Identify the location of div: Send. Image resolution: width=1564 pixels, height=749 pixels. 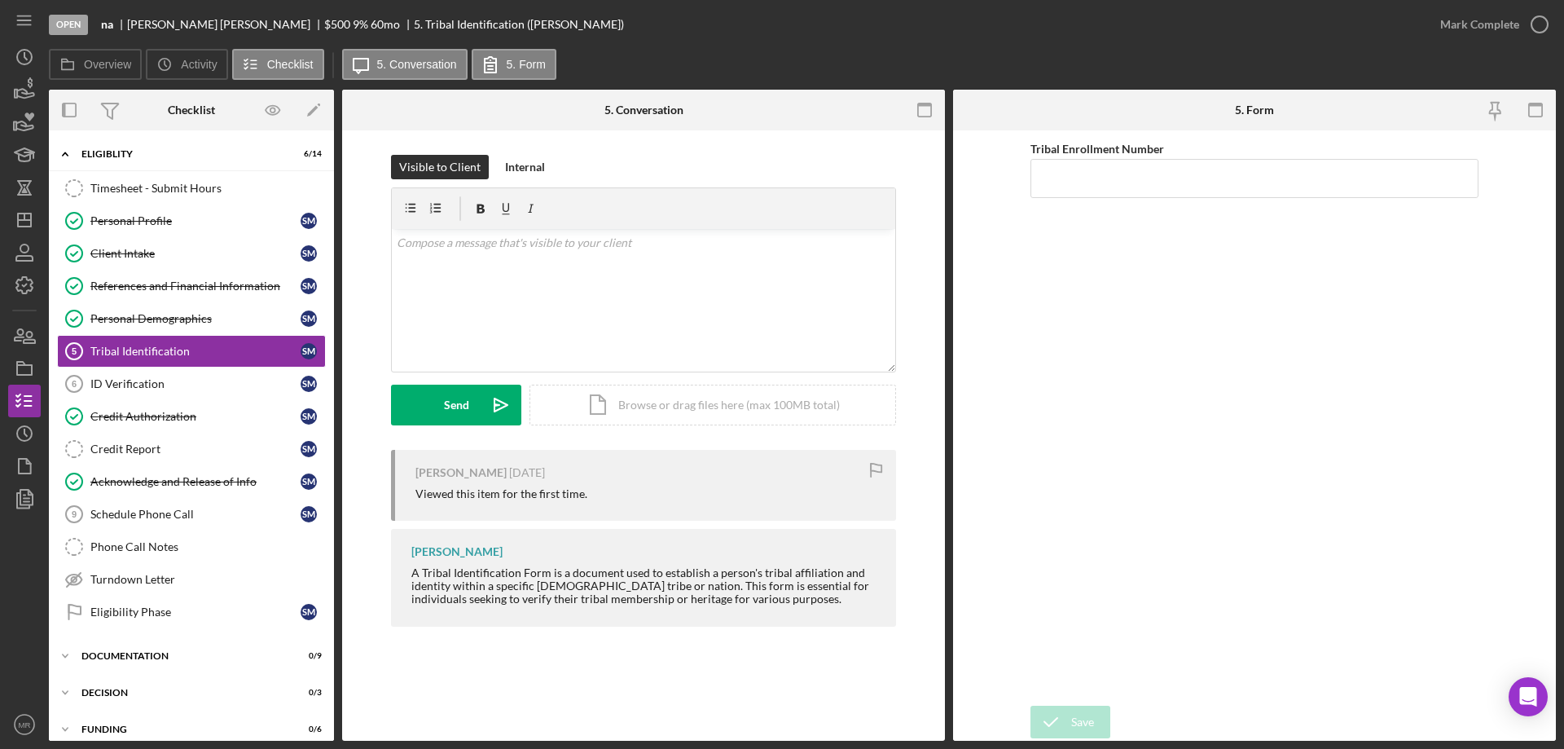
(456, 405).